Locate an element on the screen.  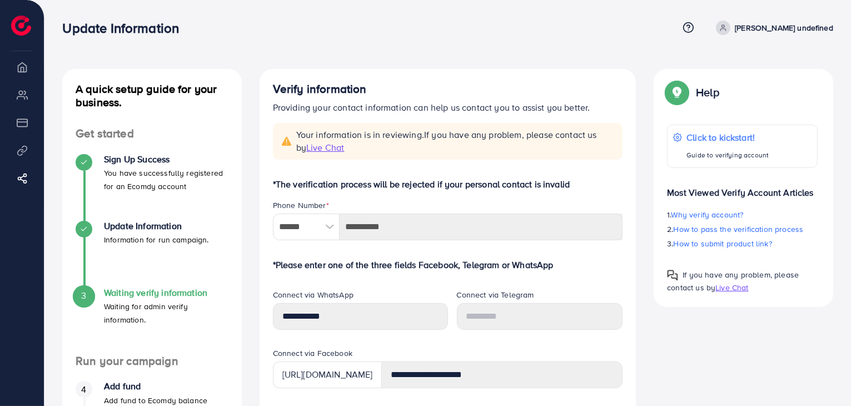
span: 3 is located at coordinates (83, 295).